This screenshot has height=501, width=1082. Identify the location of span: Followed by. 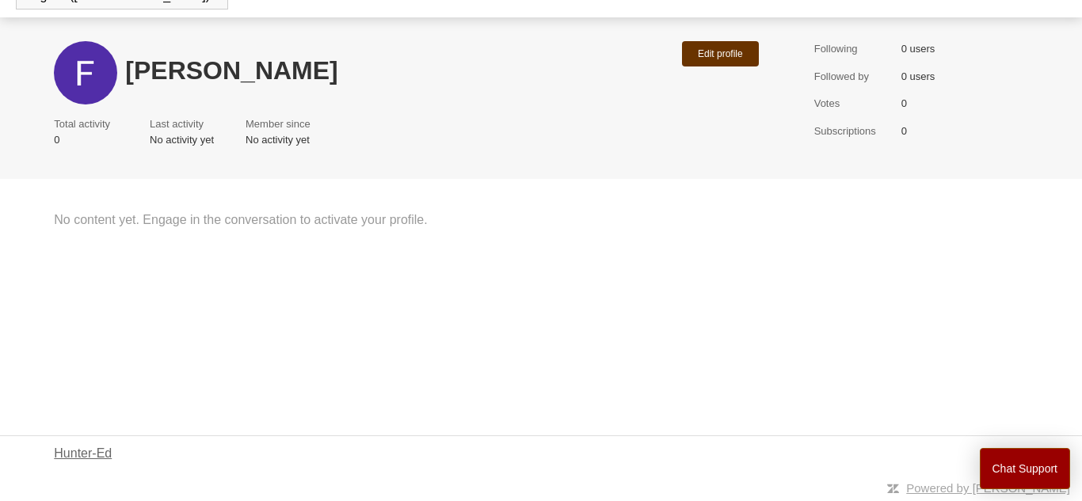
(854, 77).